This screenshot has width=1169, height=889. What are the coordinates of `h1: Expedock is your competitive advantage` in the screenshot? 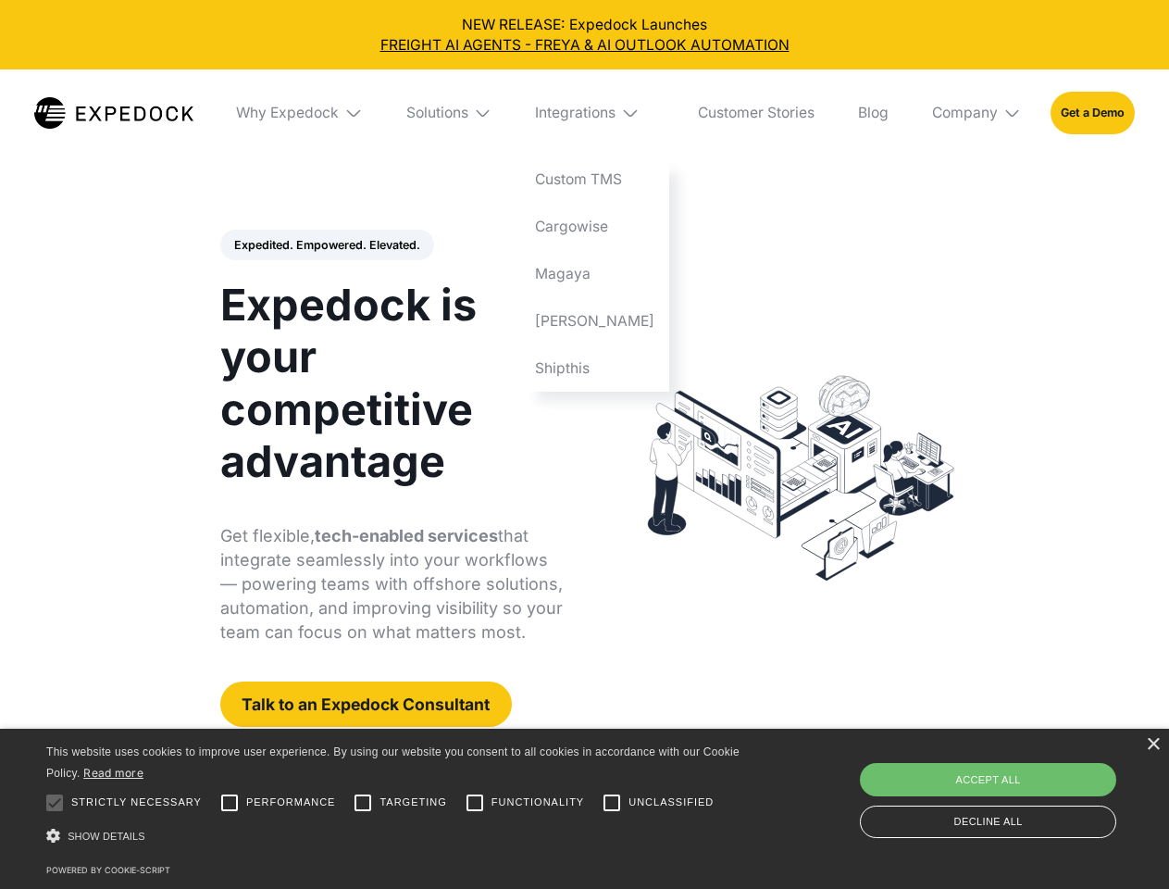 It's located at (392, 382).